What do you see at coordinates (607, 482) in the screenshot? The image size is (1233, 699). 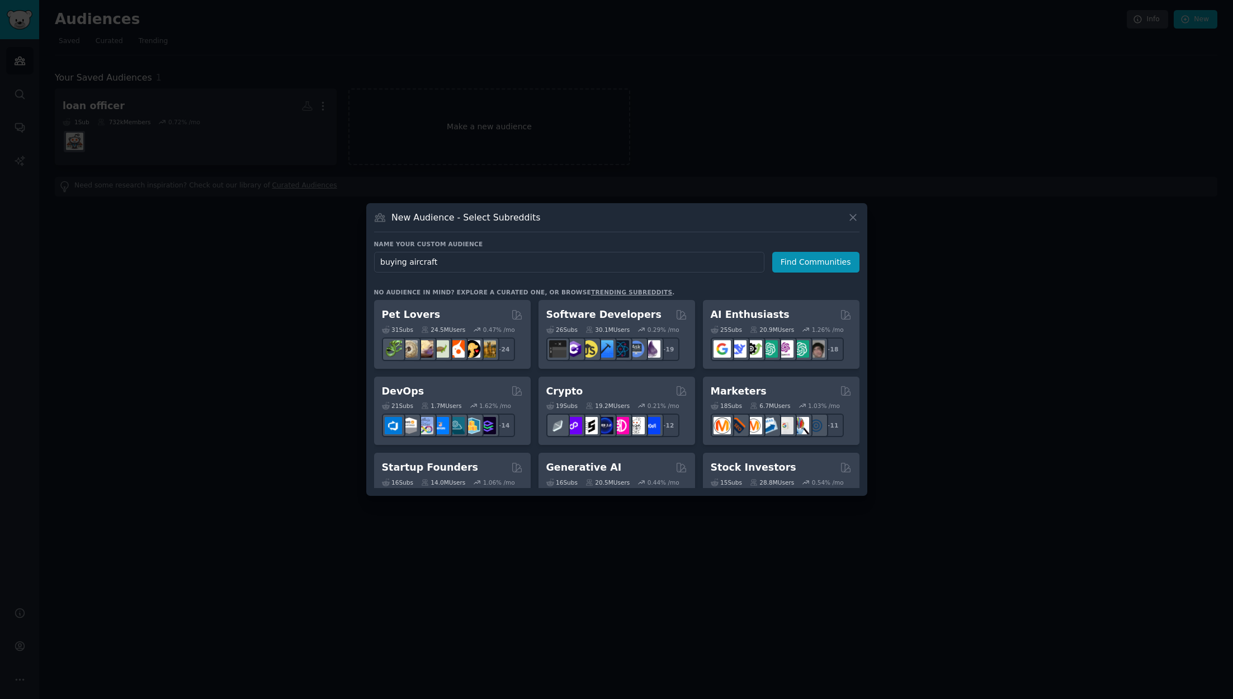 I see `div: 20.5M Users` at bounding box center [607, 482].